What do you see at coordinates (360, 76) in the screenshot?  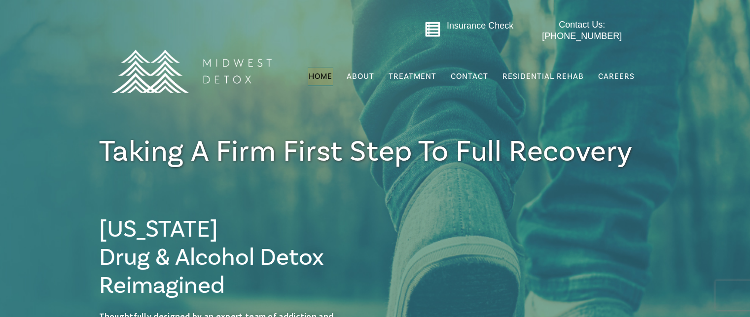 I see `span: About` at bounding box center [360, 76].